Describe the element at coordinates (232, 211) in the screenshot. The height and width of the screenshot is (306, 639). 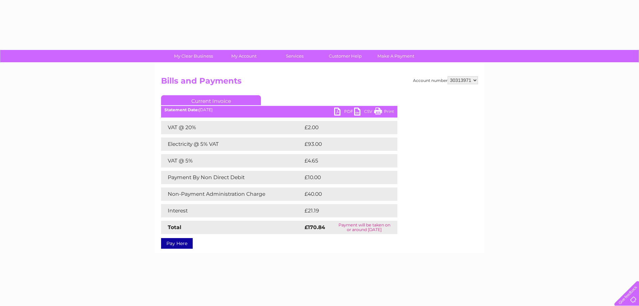
I see `td: Interest` at that location.